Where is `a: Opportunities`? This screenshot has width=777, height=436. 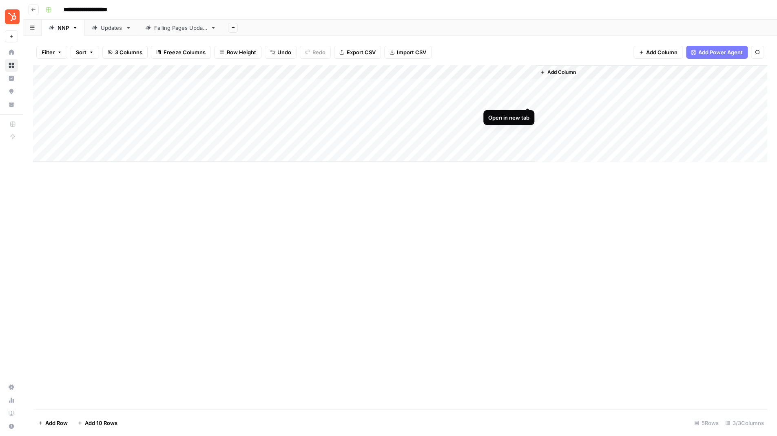
a: Opportunities is located at coordinates (11, 91).